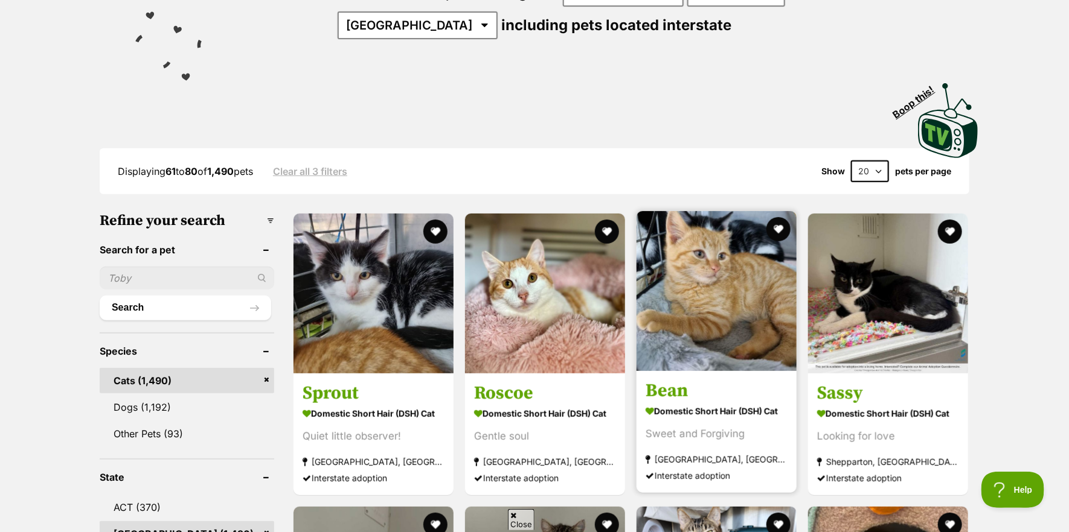  Describe the element at coordinates (545, 293) in the screenshot. I see `img: Roscoe - Domestic Short Hair (DSH) Cat` at that location.